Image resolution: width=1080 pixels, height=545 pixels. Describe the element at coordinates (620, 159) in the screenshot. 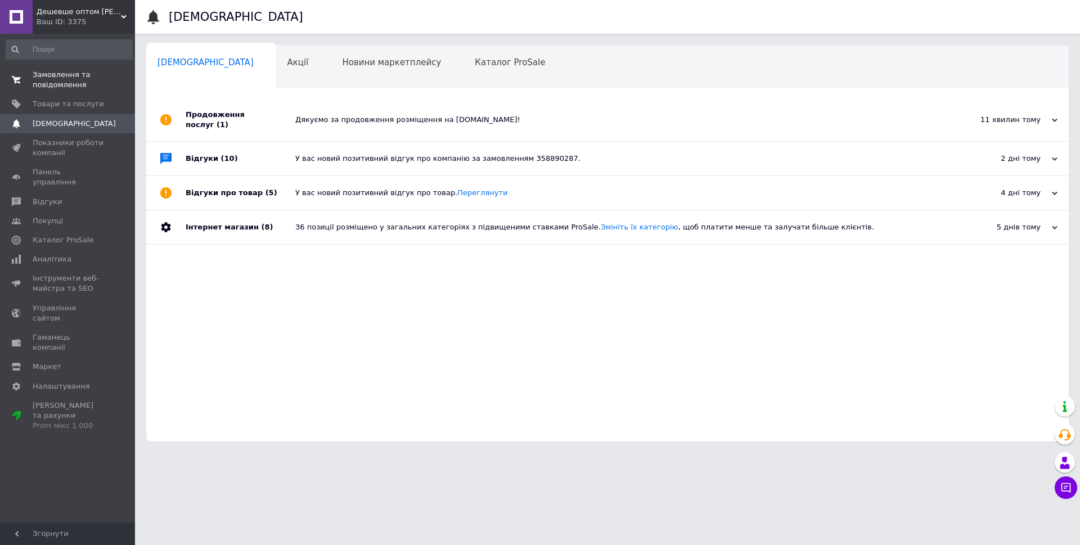

I see `div: У вас новий позитивний відгук про компанію за замовленням 358890287.` at that location.